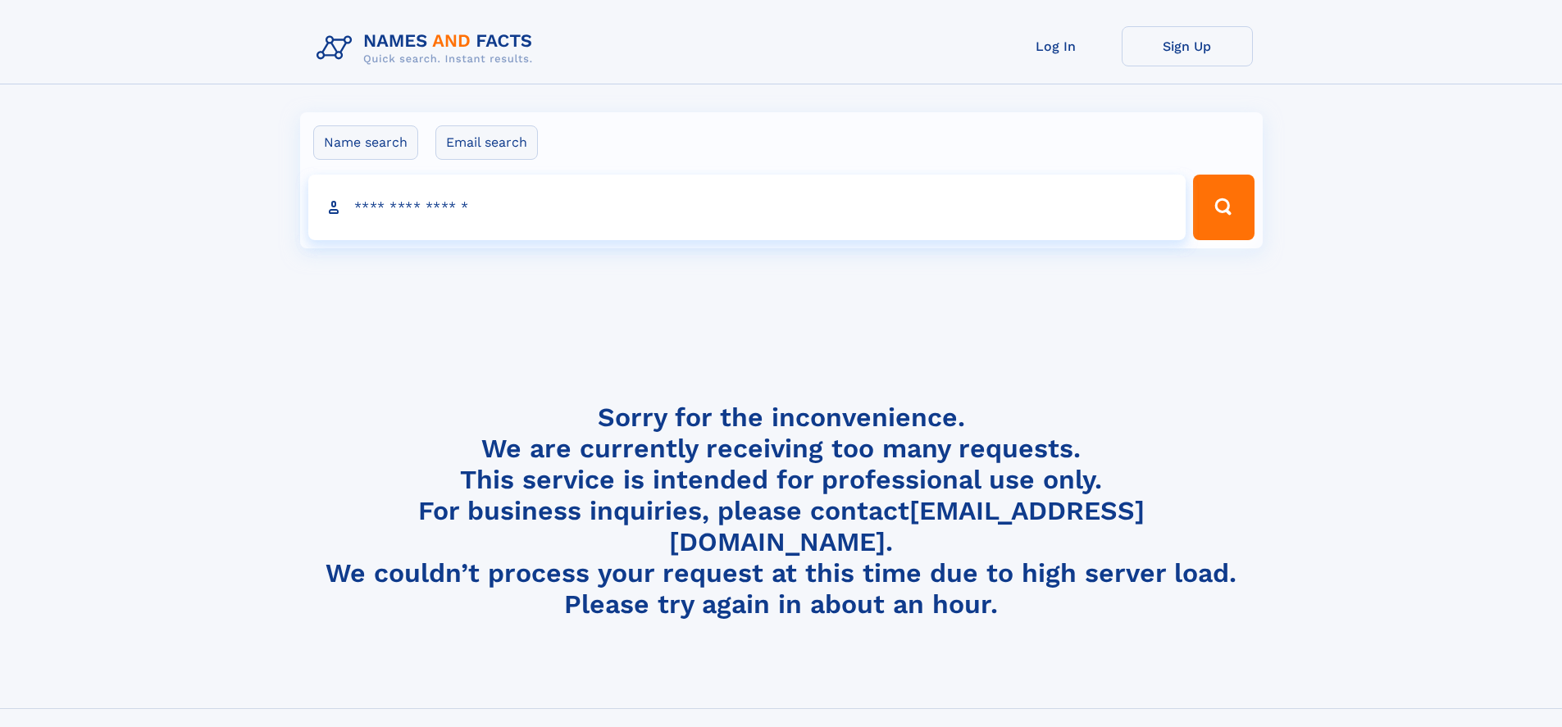  Describe the element at coordinates (366, 143) in the screenshot. I see `label: Name search` at that location.